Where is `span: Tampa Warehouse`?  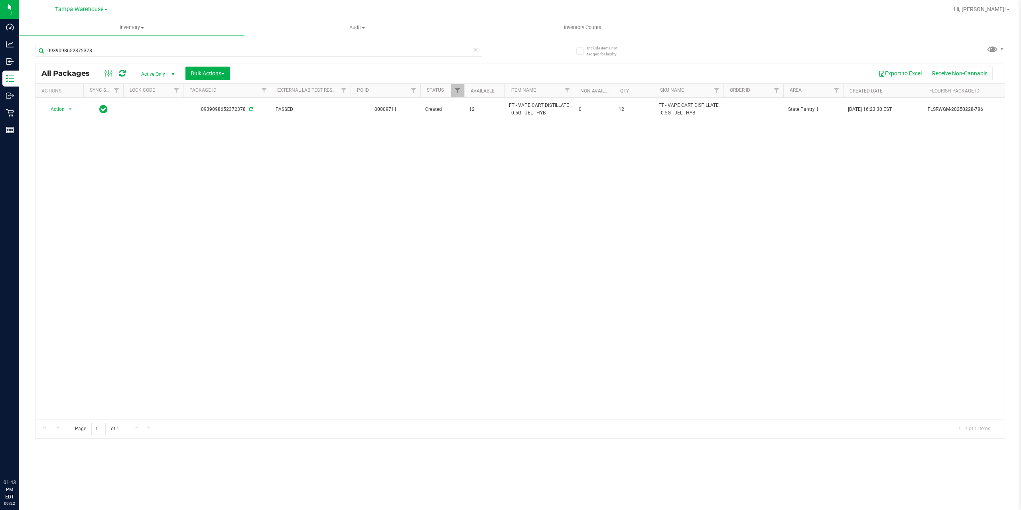 span: Tampa Warehouse is located at coordinates (79, 9).